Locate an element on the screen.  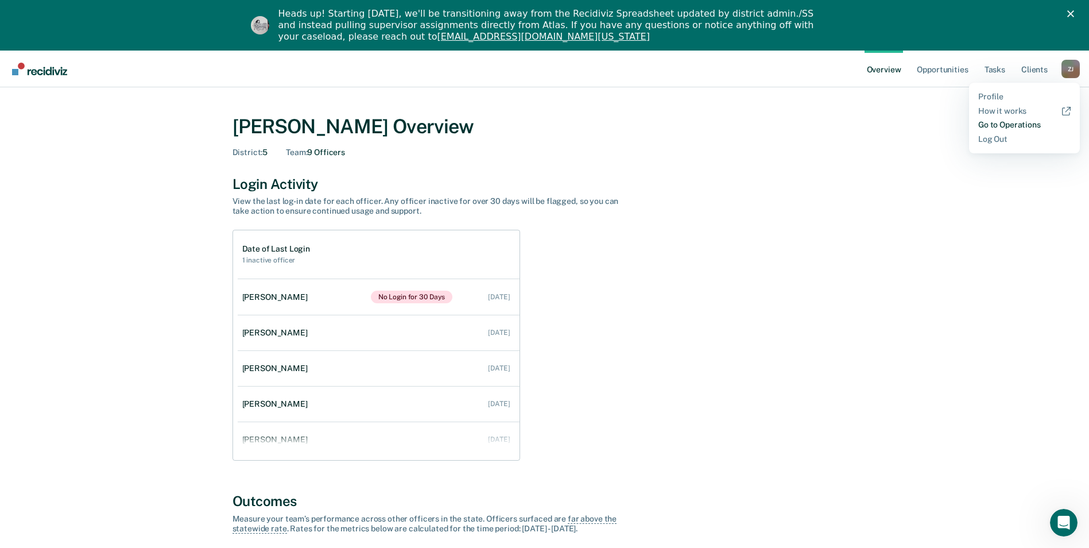
span: Team : is located at coordinates (296, 152).